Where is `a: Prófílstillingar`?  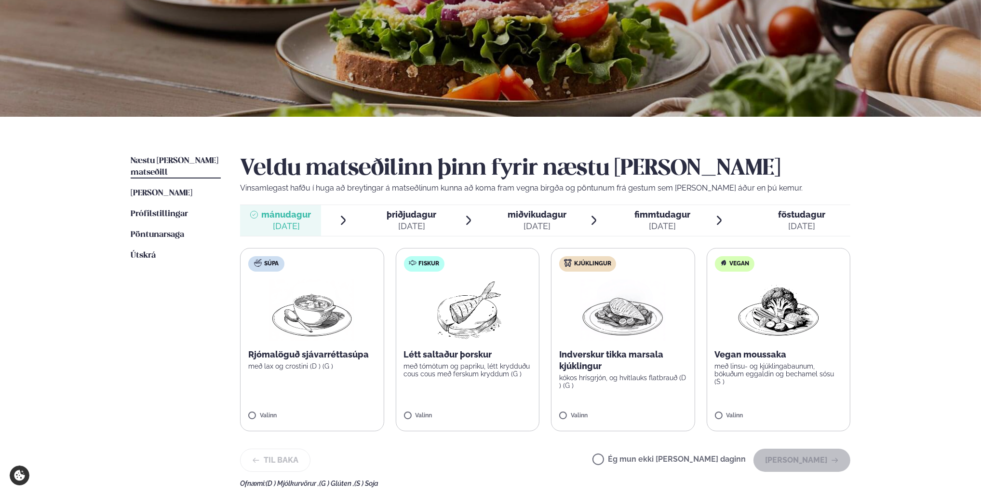
a: Prófílstillingar is located at coordinates (159, 214).